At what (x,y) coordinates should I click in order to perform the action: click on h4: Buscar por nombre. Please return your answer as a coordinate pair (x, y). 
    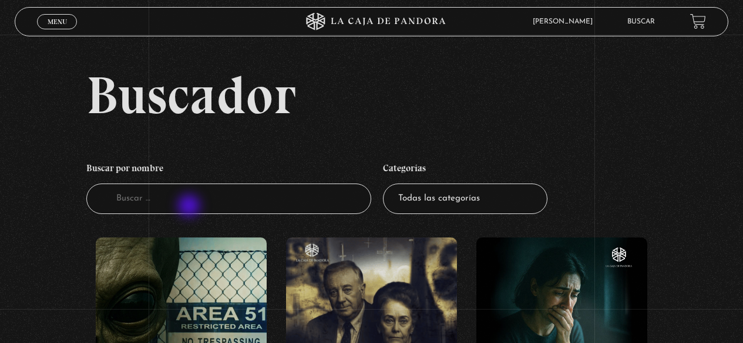
    Looking at the image, I should click on (229, 170).